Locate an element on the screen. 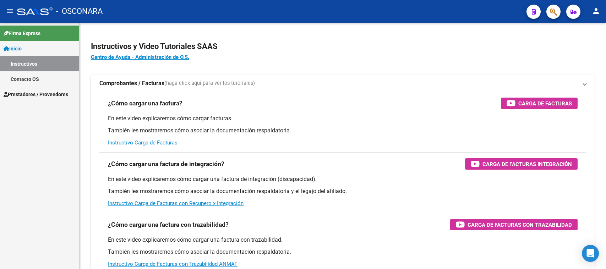 The width and height of the screenshot is (606, 269). h3: ¿Cómo cargar una factura? is located at coordinates (145, 103).